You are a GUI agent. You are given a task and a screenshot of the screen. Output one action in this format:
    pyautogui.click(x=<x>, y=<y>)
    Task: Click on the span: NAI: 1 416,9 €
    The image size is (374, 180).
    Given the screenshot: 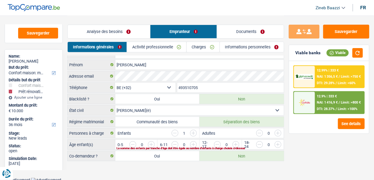 What is the action you would take?
    pyautogui.click(x=328, y=102)
    